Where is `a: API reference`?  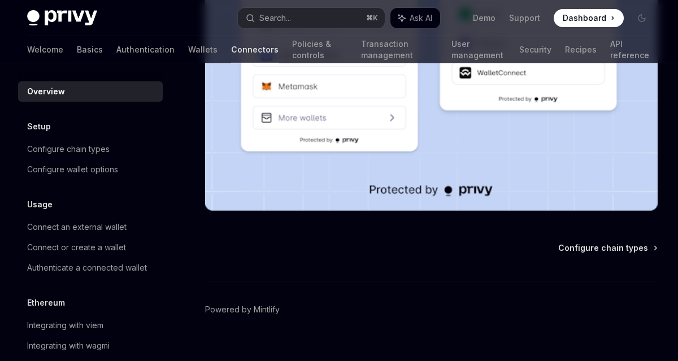
a: API reference is located at coordinates (631, 50).